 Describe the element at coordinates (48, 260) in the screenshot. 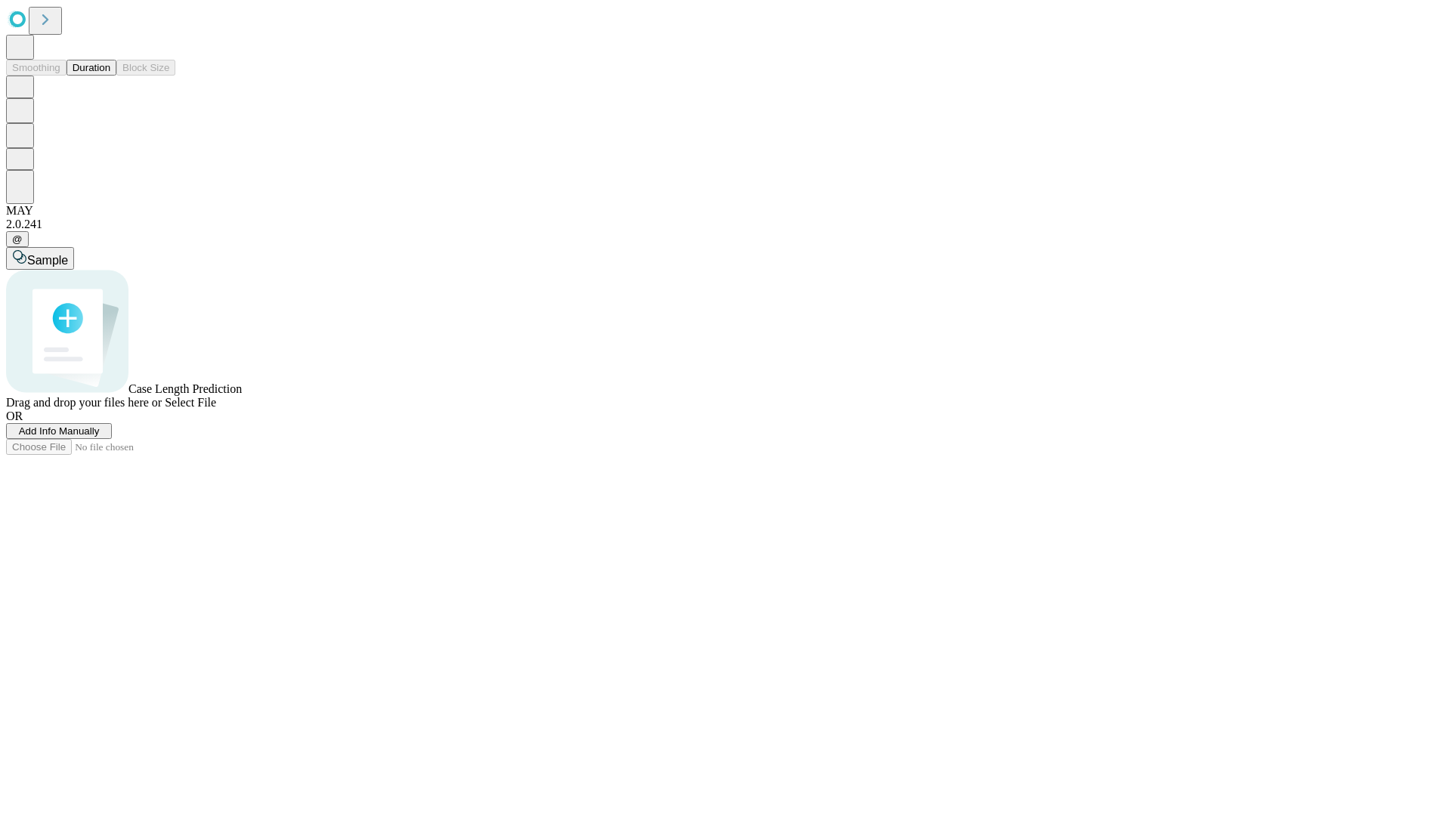

I see `span: Sample` at that location.